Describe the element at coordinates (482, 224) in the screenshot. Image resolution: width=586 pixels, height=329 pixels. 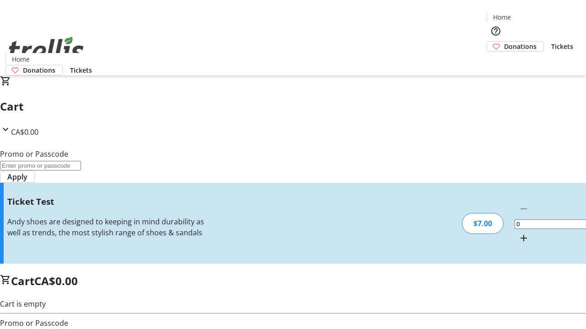
I see `div: $7.00` at that location.